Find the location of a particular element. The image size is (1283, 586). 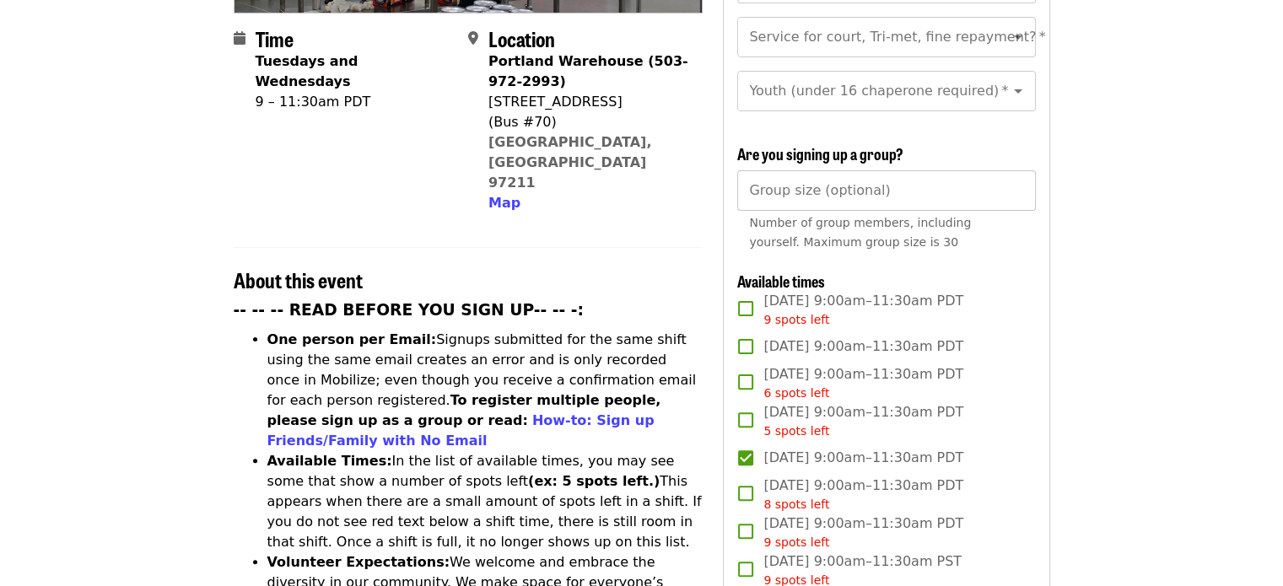

li: In the list of available times, you may see some that show a number of spots left This appears wh... is located at coordinates (485, 502).